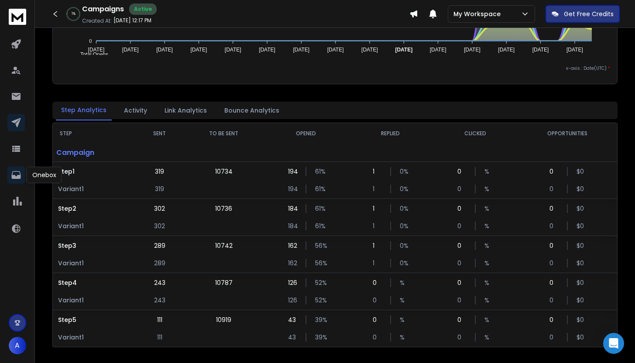 This screenshot has height=363, width=635. What do you see at coordinates (186, 110) in the screenshot?
I see `button: Link Analytics` at bounding box center [186, 110].